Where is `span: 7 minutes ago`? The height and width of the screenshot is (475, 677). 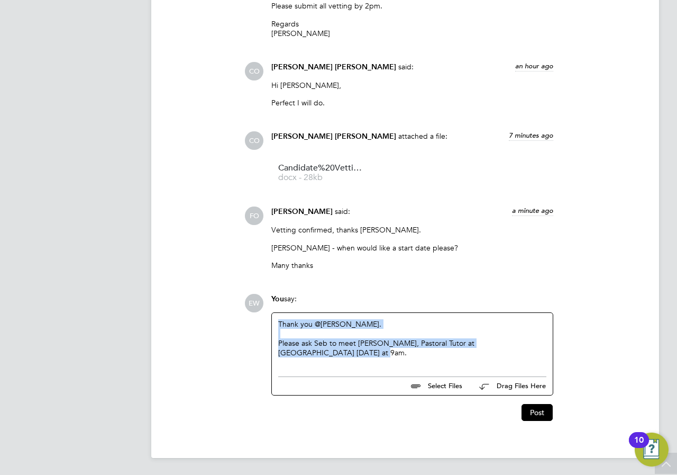
span: 7 minutes ago is located at coordinates (531, 135).